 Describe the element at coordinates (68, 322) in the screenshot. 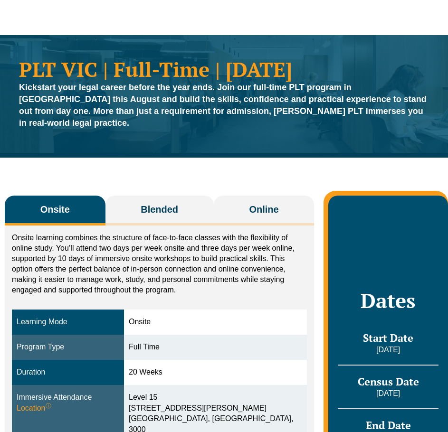

I see `div: Learning Mode` at that location.